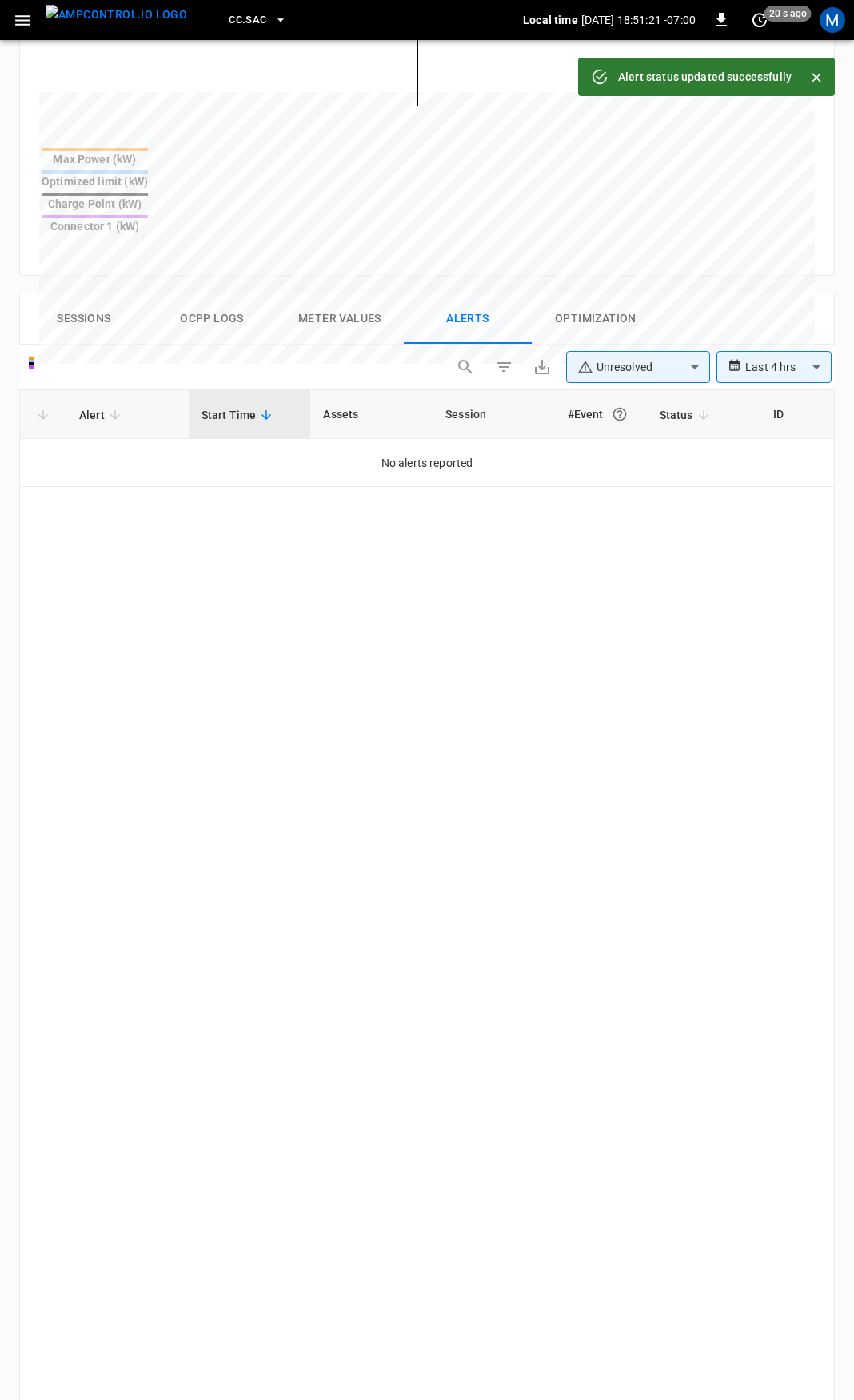 The image size is (854, 1400). Describe the element at coordinates (631, 367) in the screenshot. I see `div: Unresolved` at that location.